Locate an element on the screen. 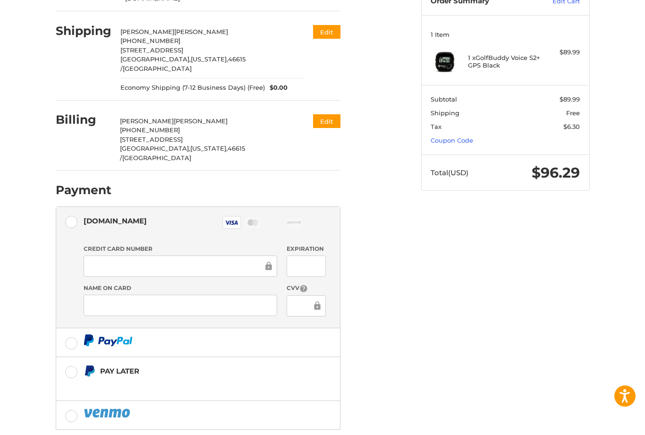  label: Name on Card is located at coordinates (180, 288).